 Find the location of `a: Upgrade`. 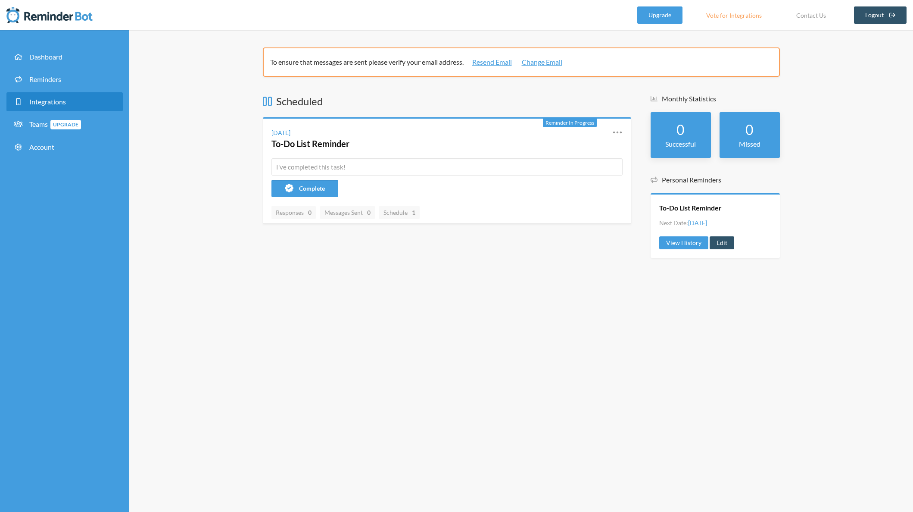

a: Upgrade is located at coordinates (660, 15).